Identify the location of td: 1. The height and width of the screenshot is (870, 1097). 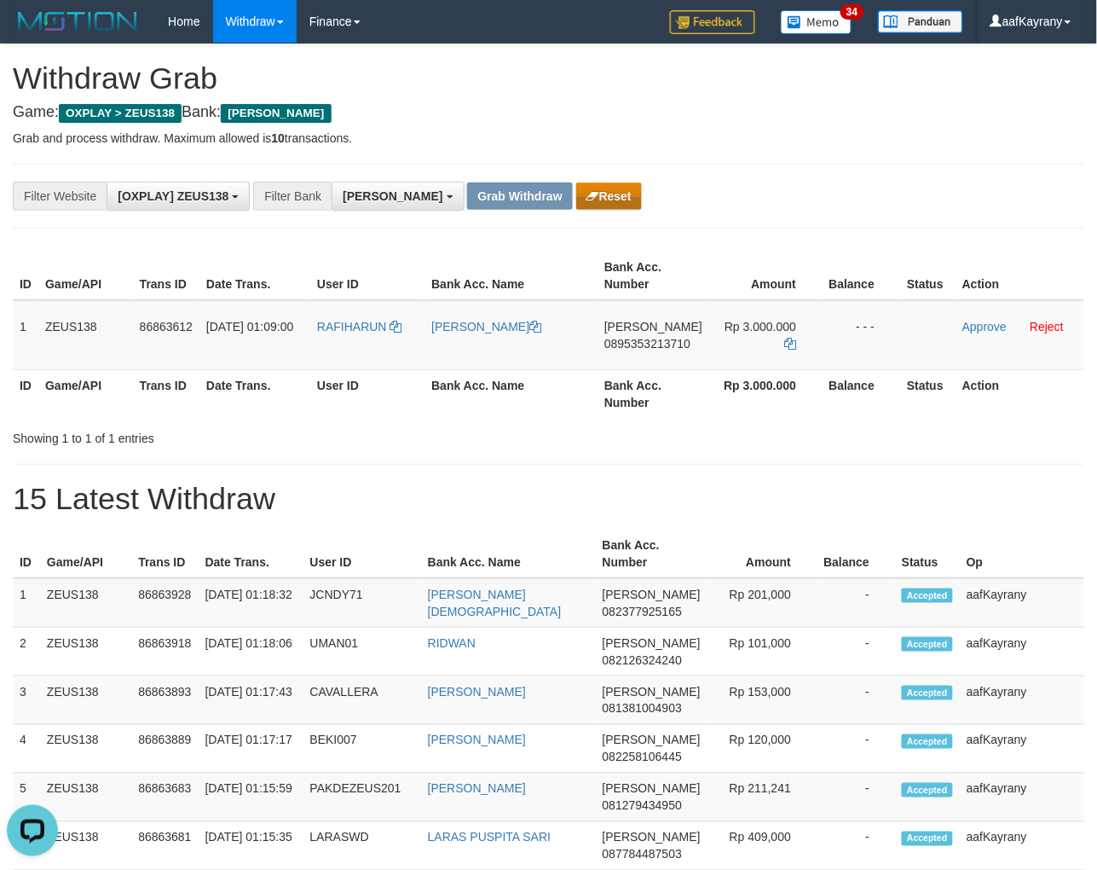
(26, 335).